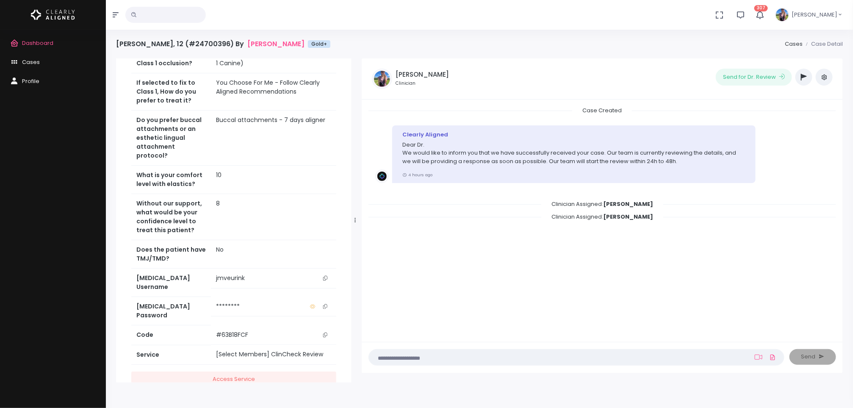 The image size is (853, 408). What do you see at coordinates (171, 180) in the screenshot?
I see `th: What is your comfort level with elastics?` at bounding box center [171, 180].